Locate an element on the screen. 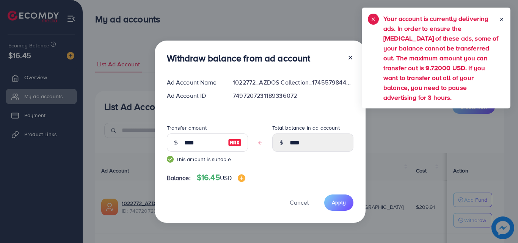 The height and width of the screenshot is (243, 518). label: Transfer amount is located at coordinates (186, 128).